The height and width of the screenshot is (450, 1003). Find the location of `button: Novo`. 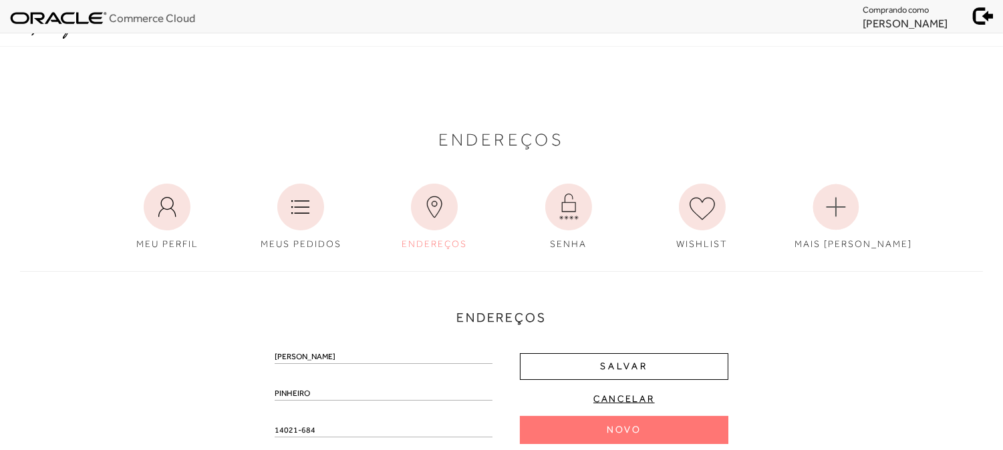

button: Novo is located at coordinates (624, 430).